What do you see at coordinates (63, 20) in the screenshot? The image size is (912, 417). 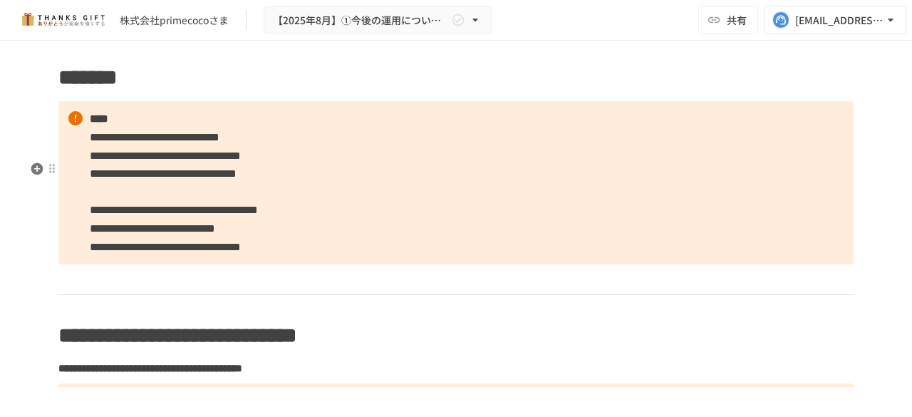 I see `img: mMP1OxWUAhQbsRWCurg7vIHe5HqDpP7qZo7fRoNLXQh` at bounding box center [63, 20].